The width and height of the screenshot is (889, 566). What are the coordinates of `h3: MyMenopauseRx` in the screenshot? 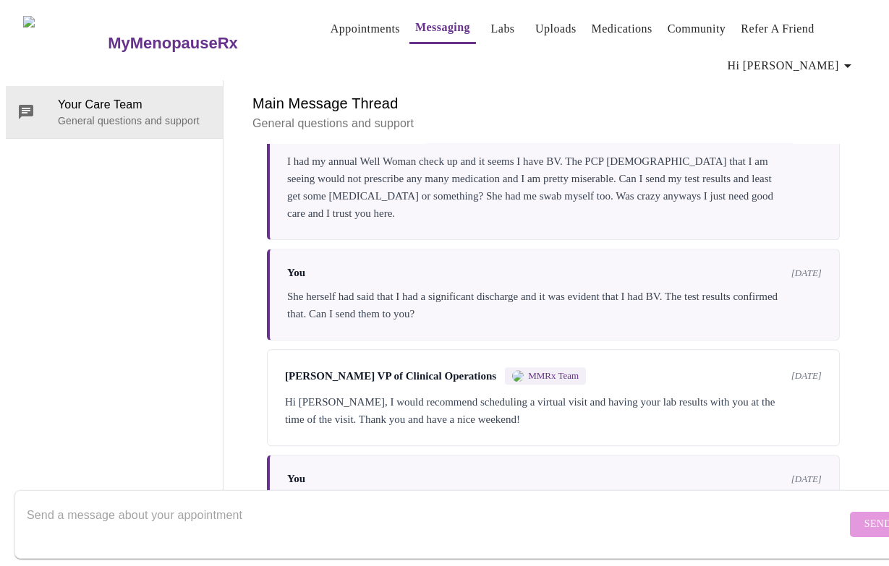 It's located at (173, 43).